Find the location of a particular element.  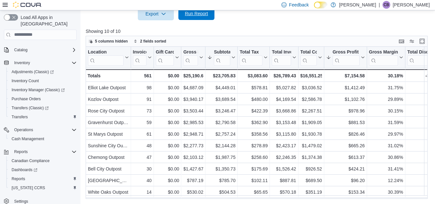

div: $1,987.75 is located at coordinates (221, 157).